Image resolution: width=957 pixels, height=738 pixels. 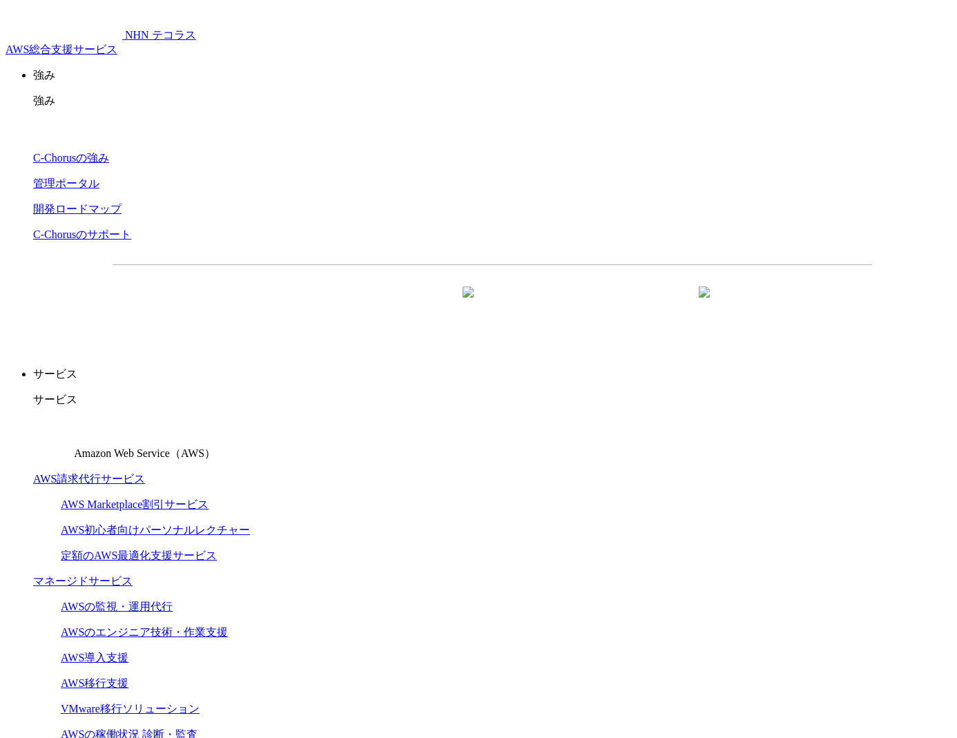 I want to click on a: AWS導入支援, so click(x=95, y=657).